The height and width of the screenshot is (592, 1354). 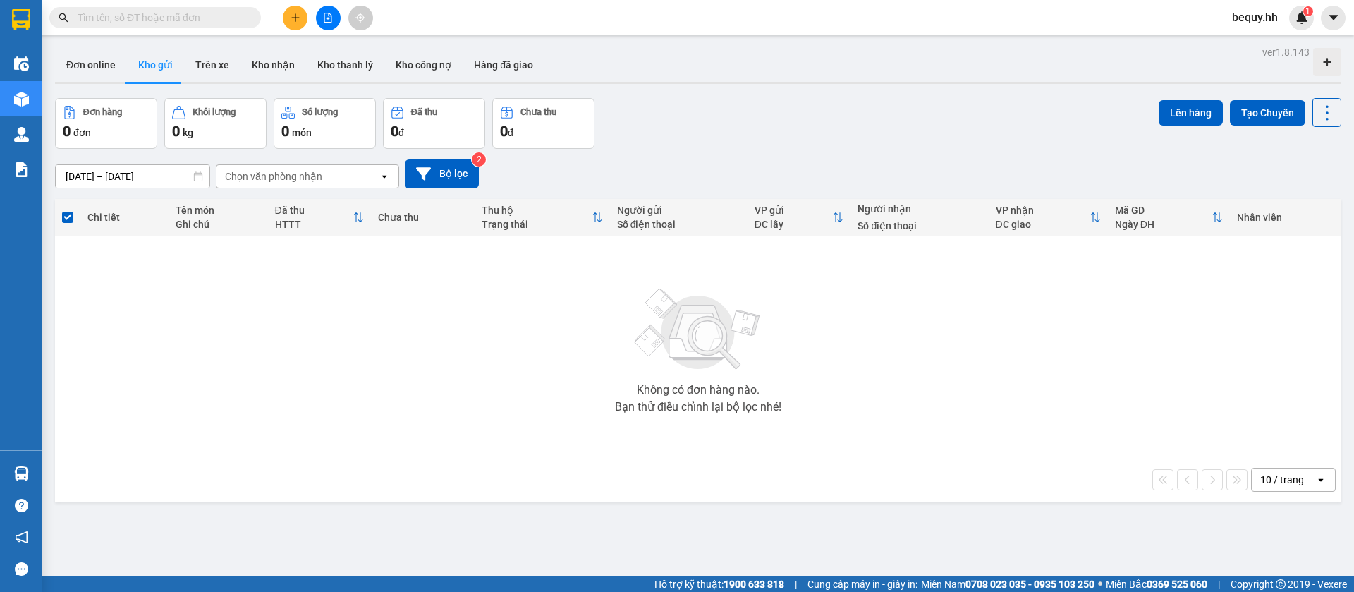 What do you see at coordinates (360, 18) in the screenshot?
I see `button: aim` at bounding box center [360, 18].